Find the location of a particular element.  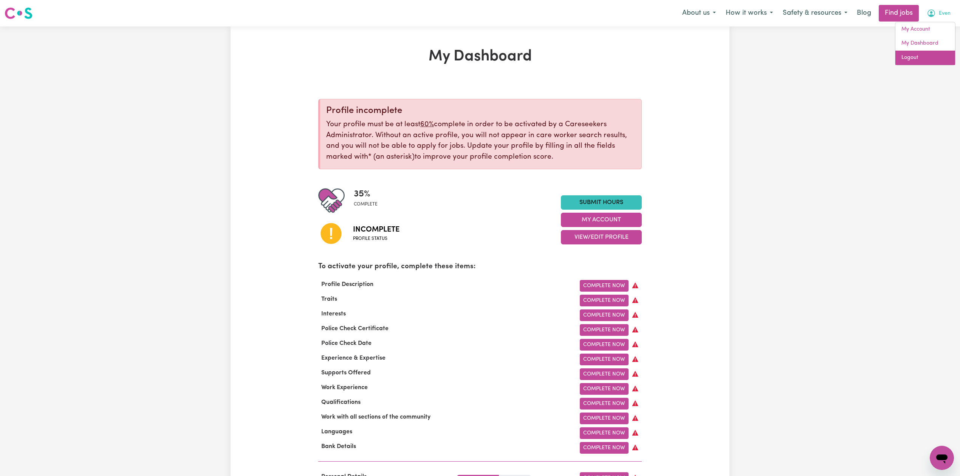

span: Qualifications is located at coordinates (341, 402).